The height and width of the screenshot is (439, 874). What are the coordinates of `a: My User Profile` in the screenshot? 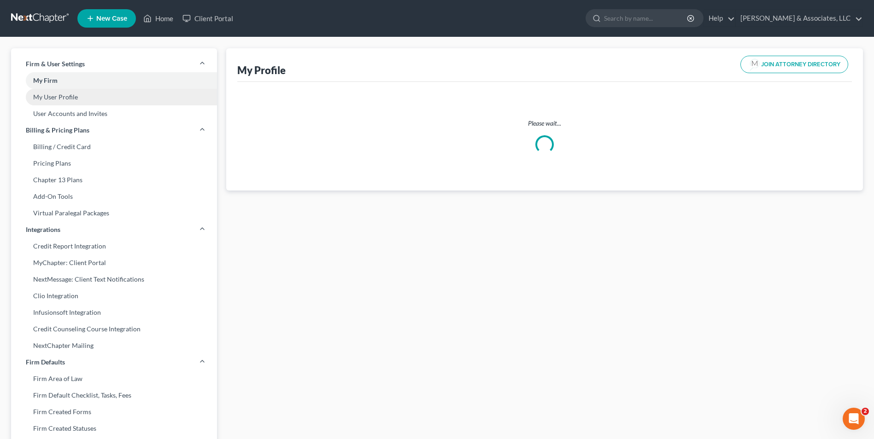 It's located at (114, 97).